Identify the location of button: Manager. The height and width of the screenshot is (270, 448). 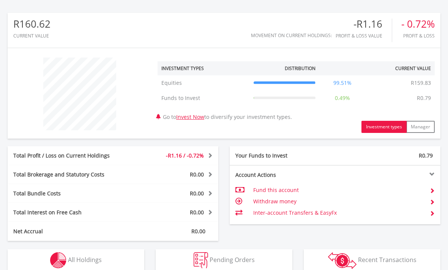
(420, 127).